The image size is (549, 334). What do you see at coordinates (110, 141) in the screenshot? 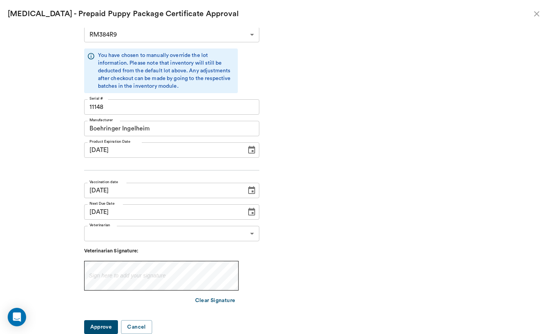
I see `label: Product Expiration Date` at bounding box center [110, 141].